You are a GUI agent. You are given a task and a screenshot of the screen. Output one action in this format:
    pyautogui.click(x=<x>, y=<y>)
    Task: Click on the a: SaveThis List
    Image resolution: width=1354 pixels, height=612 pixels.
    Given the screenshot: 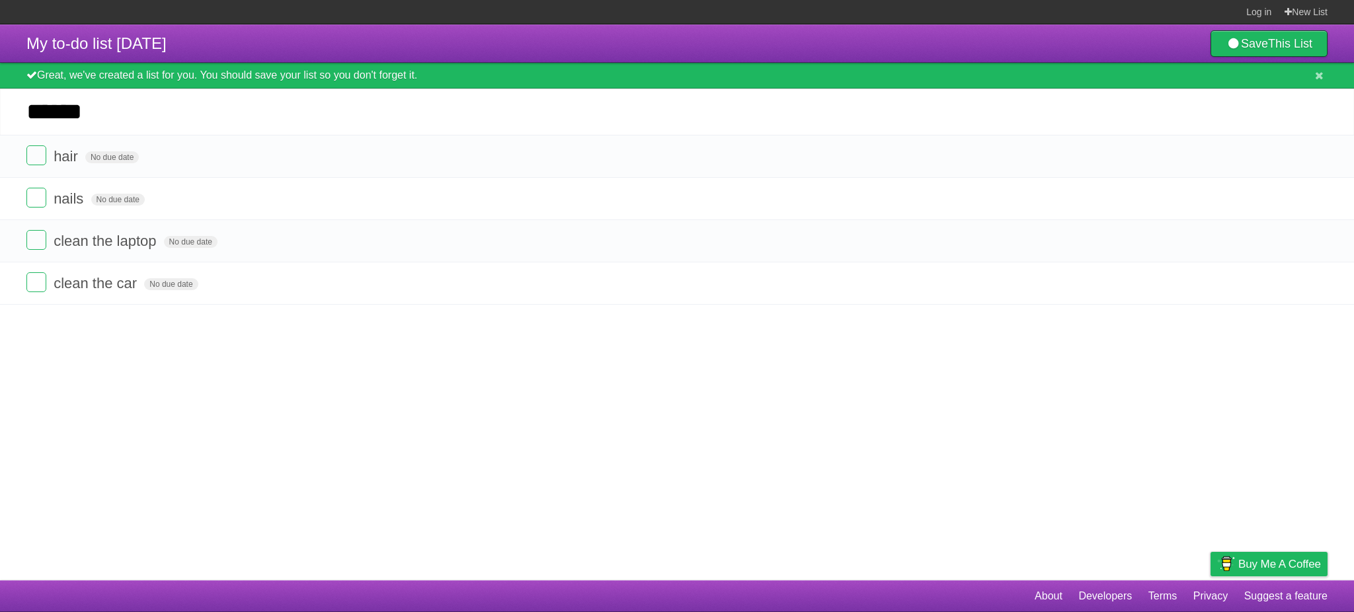 What is the action you would take?
    pyautogui.click(x=1268, y=44)
    